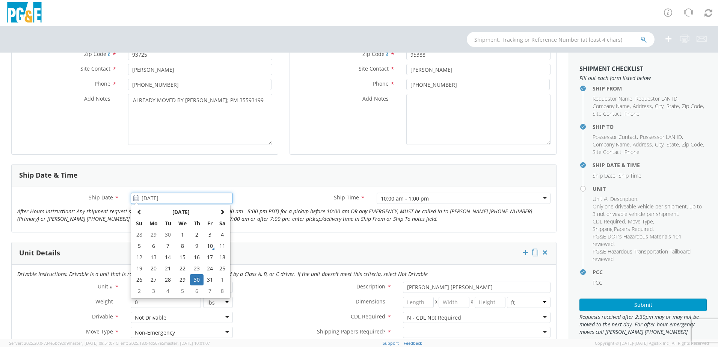 The width and height of the screenshot is (718, 347). Describe the element at coordinates (154, 280) in the screenshot. I see `td: 27` at that location.